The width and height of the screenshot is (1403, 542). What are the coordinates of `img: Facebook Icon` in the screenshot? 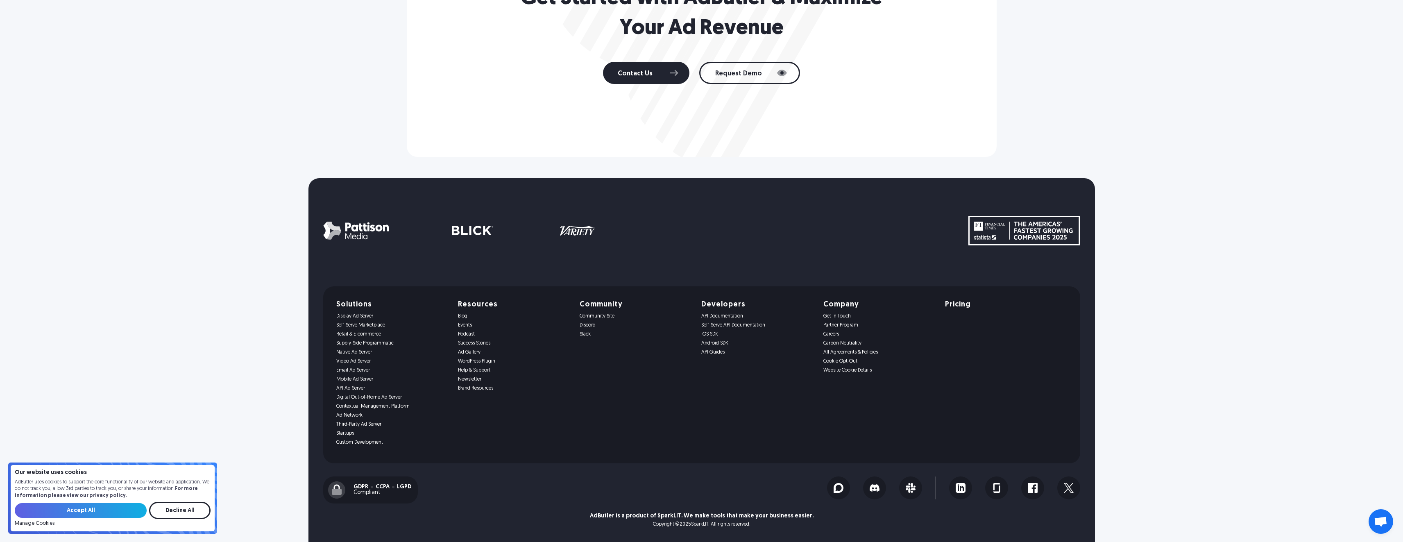 It's located at (1033, 488).